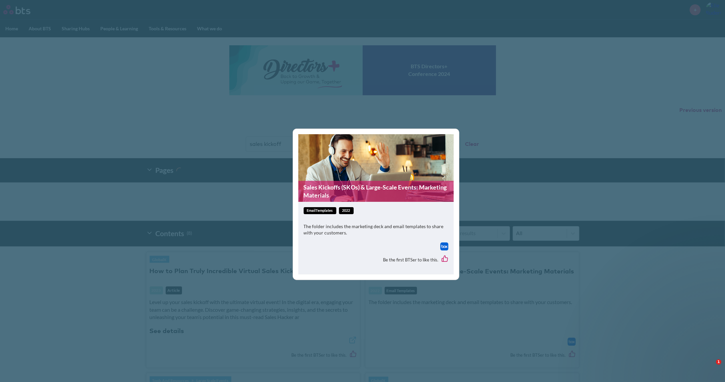  What do you see at coordinates (718, 362) in the screenshot?
I see `span: 1` at bounding box center [718, 362].